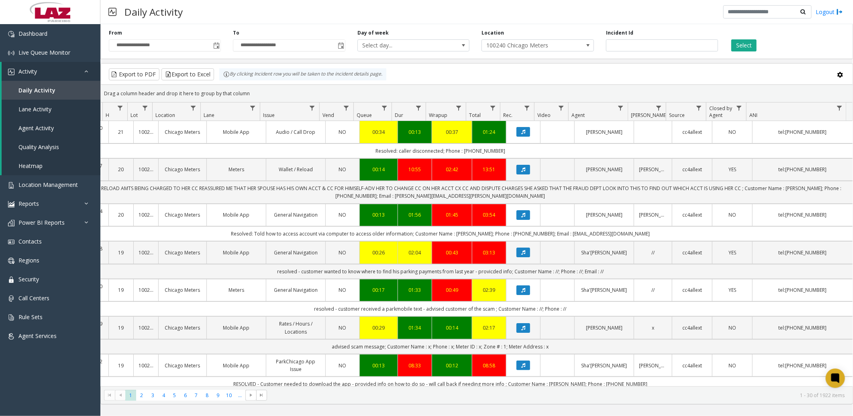 This screenshot has height=416, width=853. What do you see at coordinates (51, 71) in the screenshot?
I see `a: Activity` at bounding box center [51, 71].